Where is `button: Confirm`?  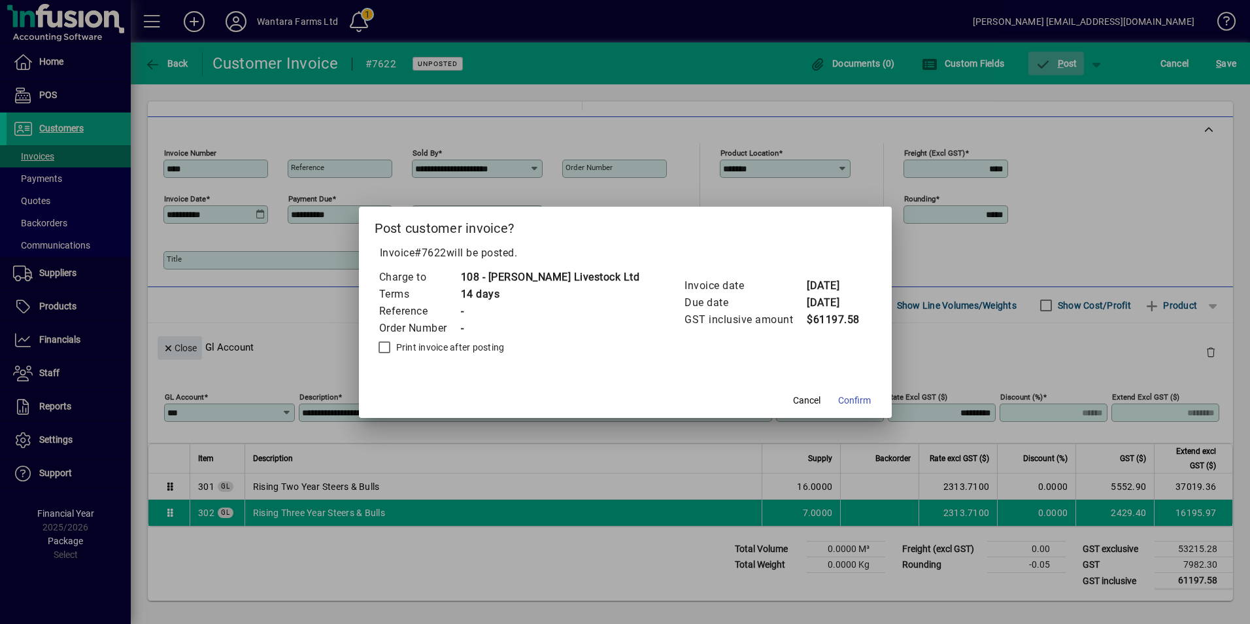
button: Confirm is located at coordinates (855, 401).